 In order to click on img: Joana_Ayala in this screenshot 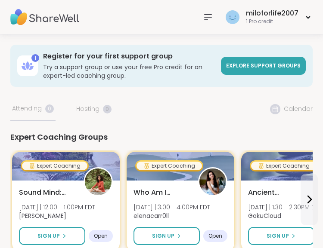, I will do `click(98, 182)`.